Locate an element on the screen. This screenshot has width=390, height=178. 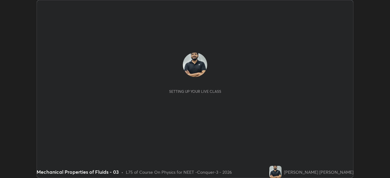
div: Setting up your live class is located at coordinates (195, 91).